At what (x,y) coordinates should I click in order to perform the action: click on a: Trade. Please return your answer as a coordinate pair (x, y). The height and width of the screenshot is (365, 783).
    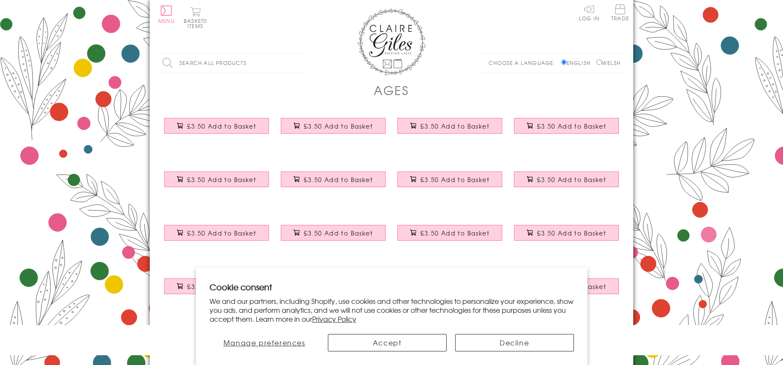
    Looking at the image, I should click on (620, 13).